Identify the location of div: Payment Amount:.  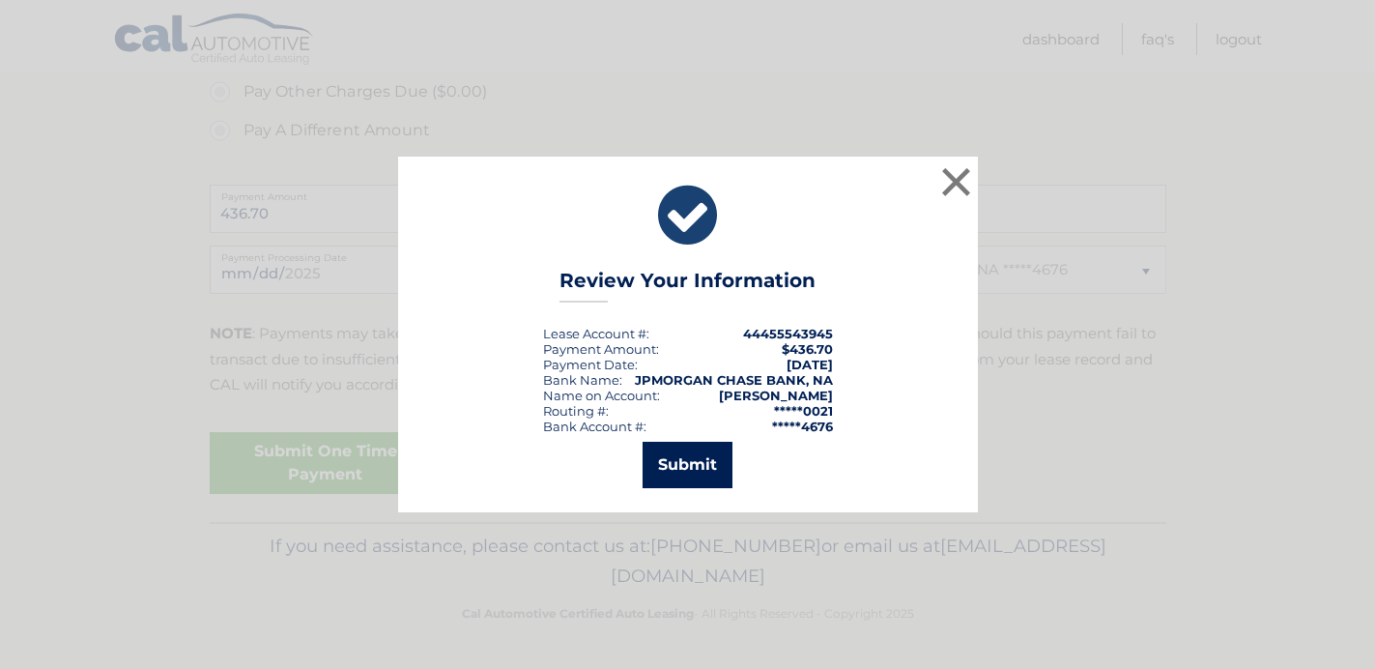
(601, 349).